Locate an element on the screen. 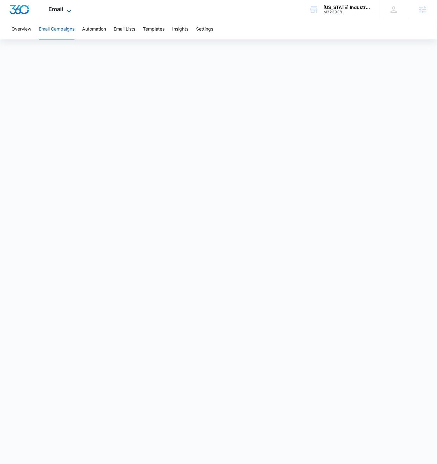  button: Insights is located at coordinates (180, 29).